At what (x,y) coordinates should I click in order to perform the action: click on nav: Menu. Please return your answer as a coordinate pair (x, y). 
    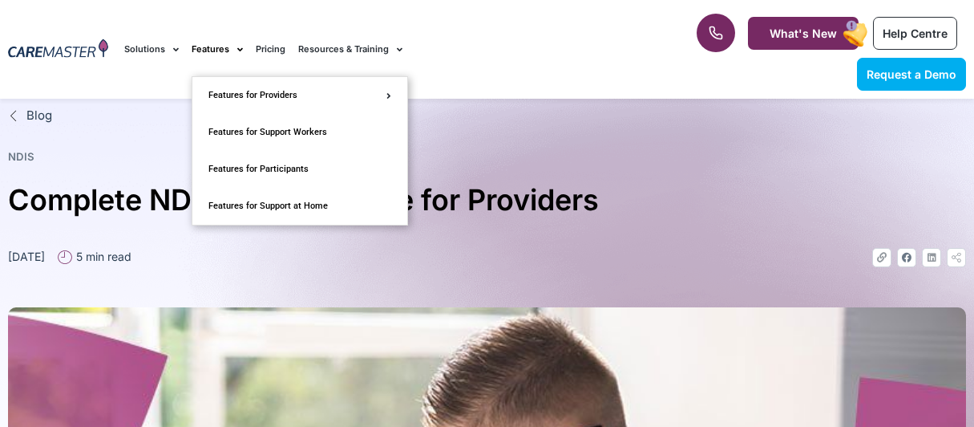
    Looking at the image, I should click on (373, 49).